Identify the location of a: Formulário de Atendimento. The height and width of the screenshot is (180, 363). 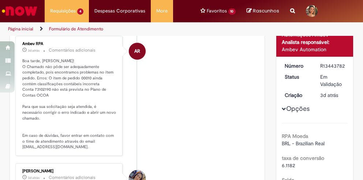
(76, 29).